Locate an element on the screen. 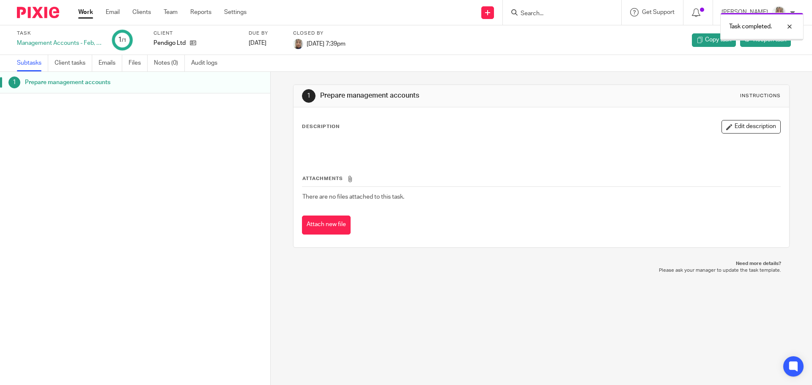  span: There are no files attached to this task. is located at coordinates (353, 197).